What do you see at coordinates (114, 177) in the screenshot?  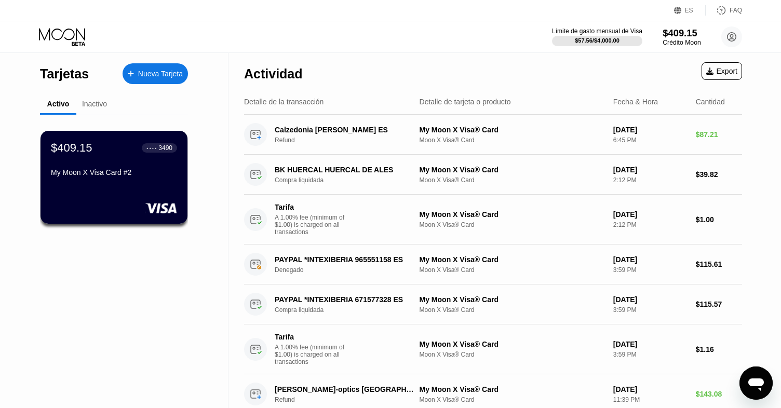 I see `div: $409.15● ● ● ●3490My Moon X Visa Card #2` at bounding box center [114, 177].